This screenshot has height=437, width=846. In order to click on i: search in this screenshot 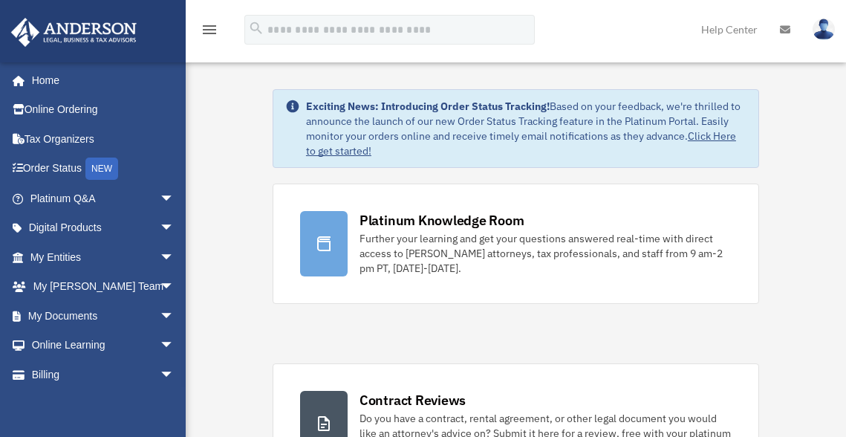, I will do `click(256, 28)`.